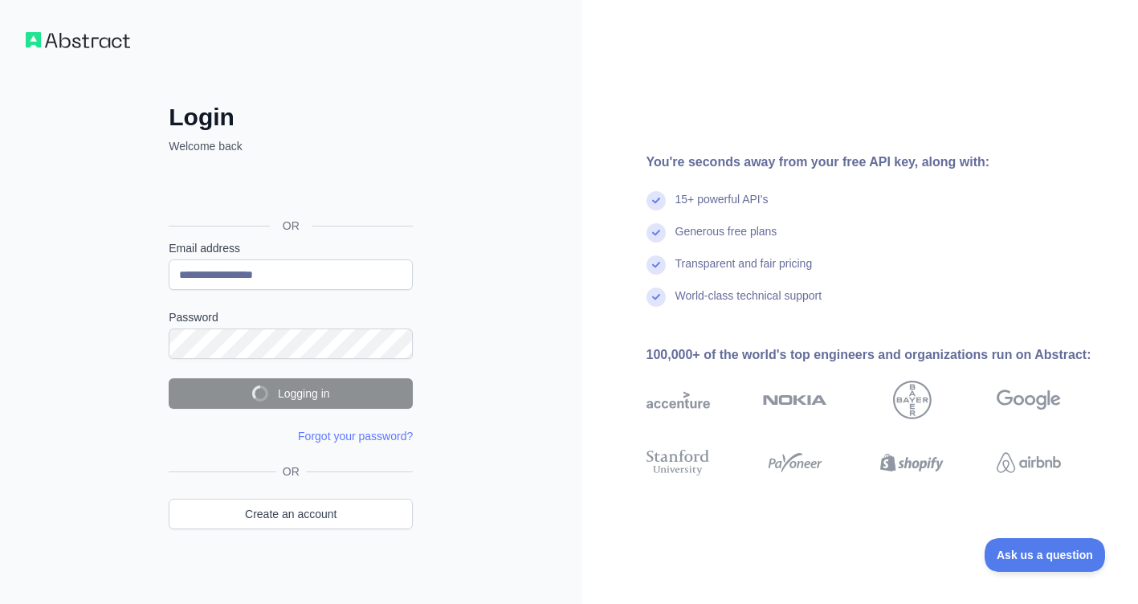  What do you see at coordinates (879, 162) in the screenshot?
I see `div: You're seconds away from your free API key, along with:` at bounding box center [879, 162].